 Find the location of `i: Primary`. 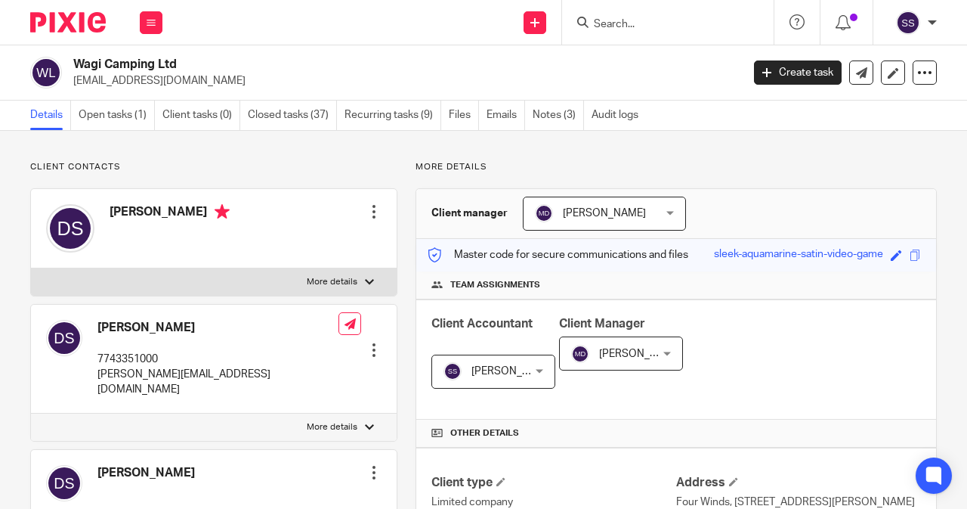

i: Primary is located at coordinates (222, 212).